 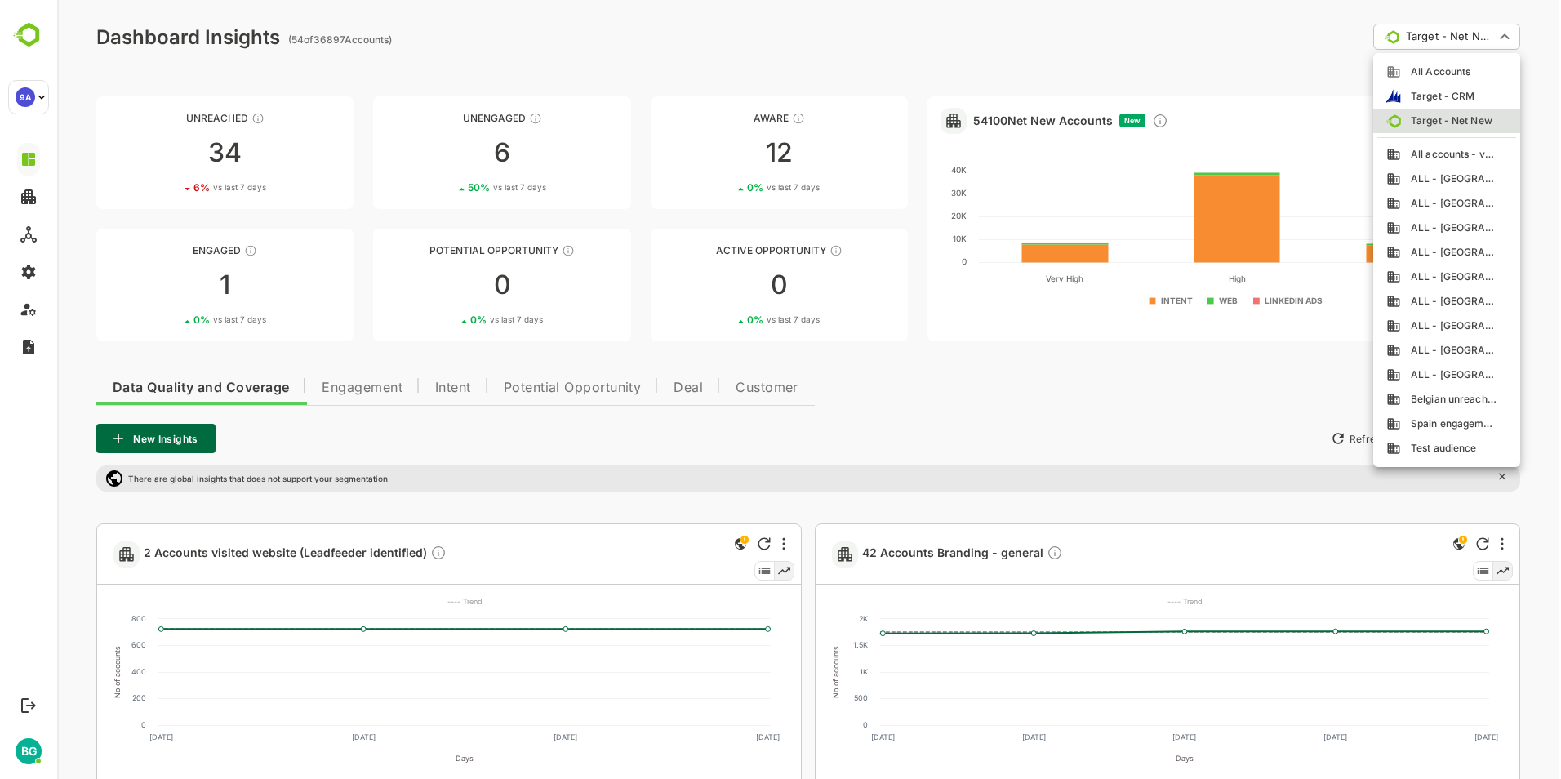 I want to click on div: ALL - Portugal, so click(x=1389, y=301).